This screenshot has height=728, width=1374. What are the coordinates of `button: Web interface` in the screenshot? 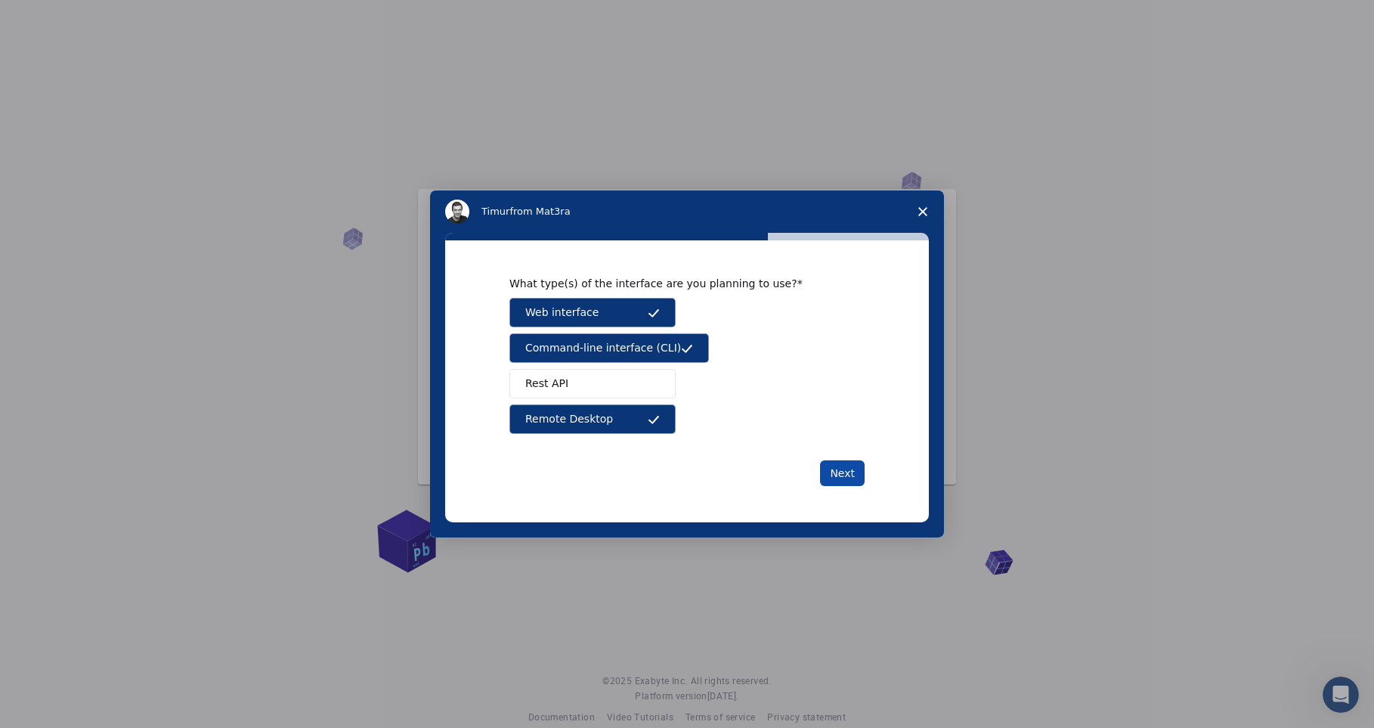 It's located at (592, 312).